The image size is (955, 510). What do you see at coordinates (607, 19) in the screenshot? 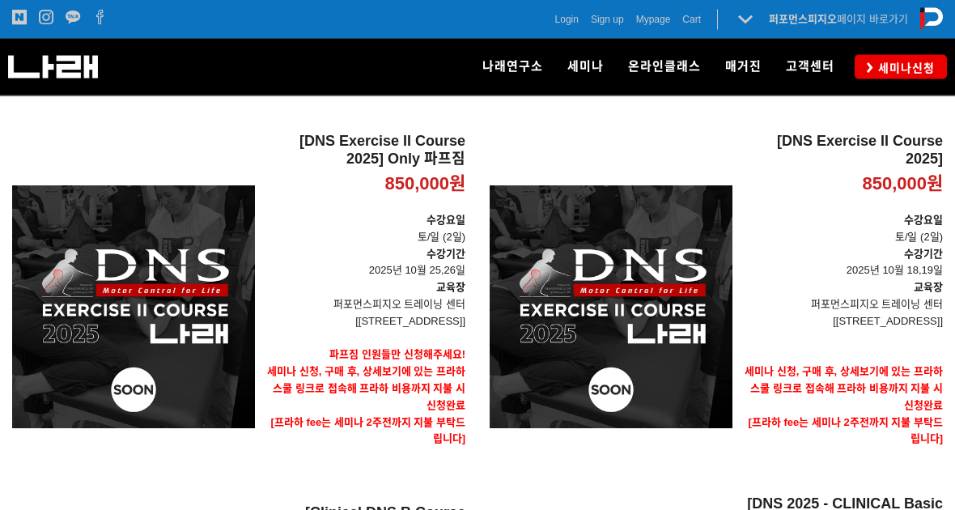
I see `span: Sign up` at bounding box center [607, 19].